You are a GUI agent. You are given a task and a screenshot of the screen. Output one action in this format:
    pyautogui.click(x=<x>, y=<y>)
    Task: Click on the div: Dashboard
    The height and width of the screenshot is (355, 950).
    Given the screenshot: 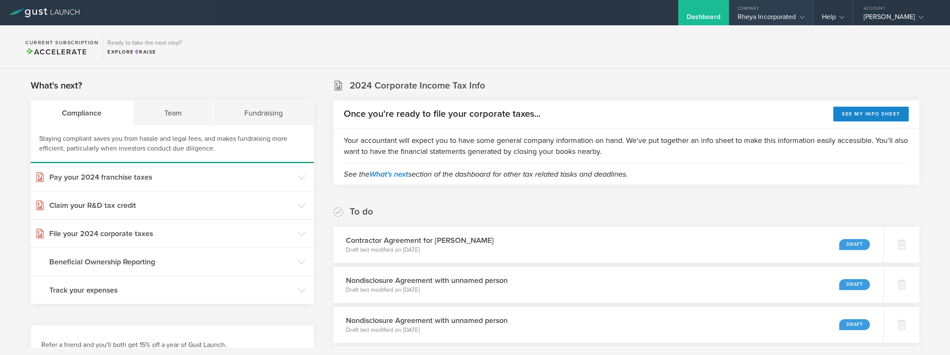 What is the action you would take?
    pyautogui.click(x=704, y=19)
    